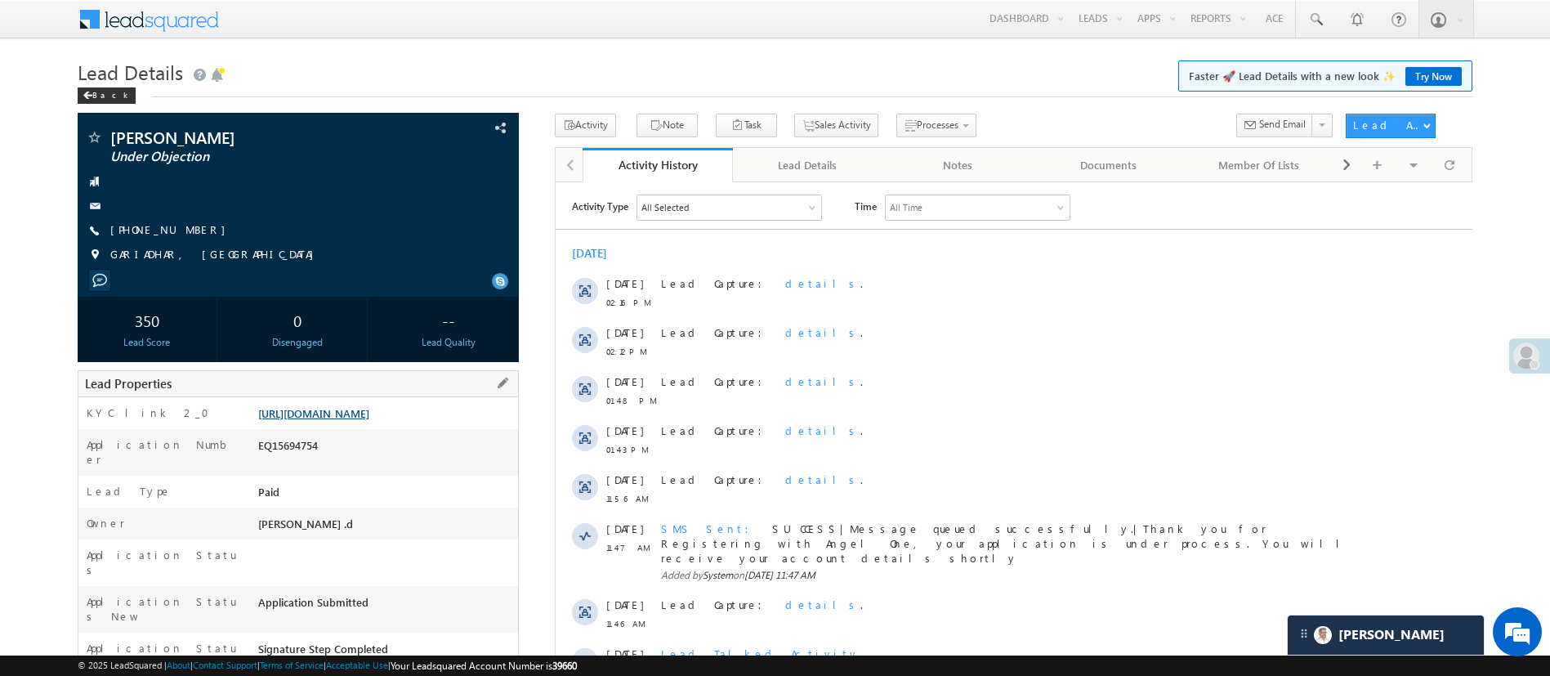 The height and width of the screenshot is (676, 1550). Describe the element at coordinates (75, 120) in the screenshot. I see `span: 02:16 PM` at that location.